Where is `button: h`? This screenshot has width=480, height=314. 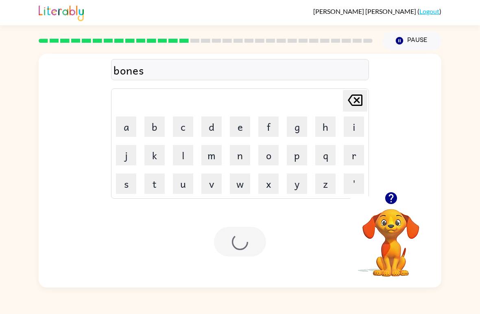
button: h is located at coordinates (325, 126).